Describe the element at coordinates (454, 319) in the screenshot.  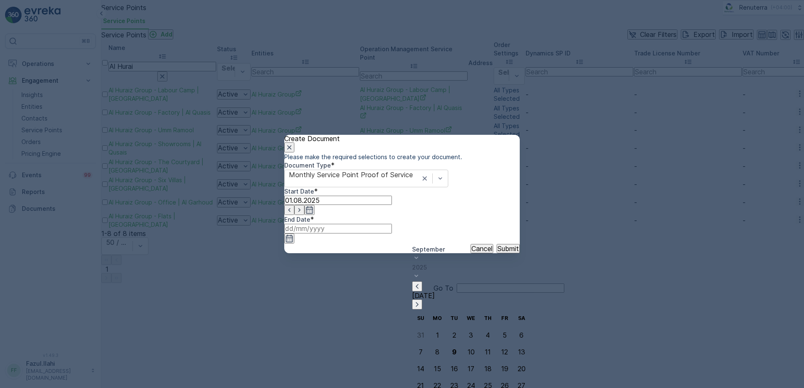
I see `th: Tuesday` at that location.